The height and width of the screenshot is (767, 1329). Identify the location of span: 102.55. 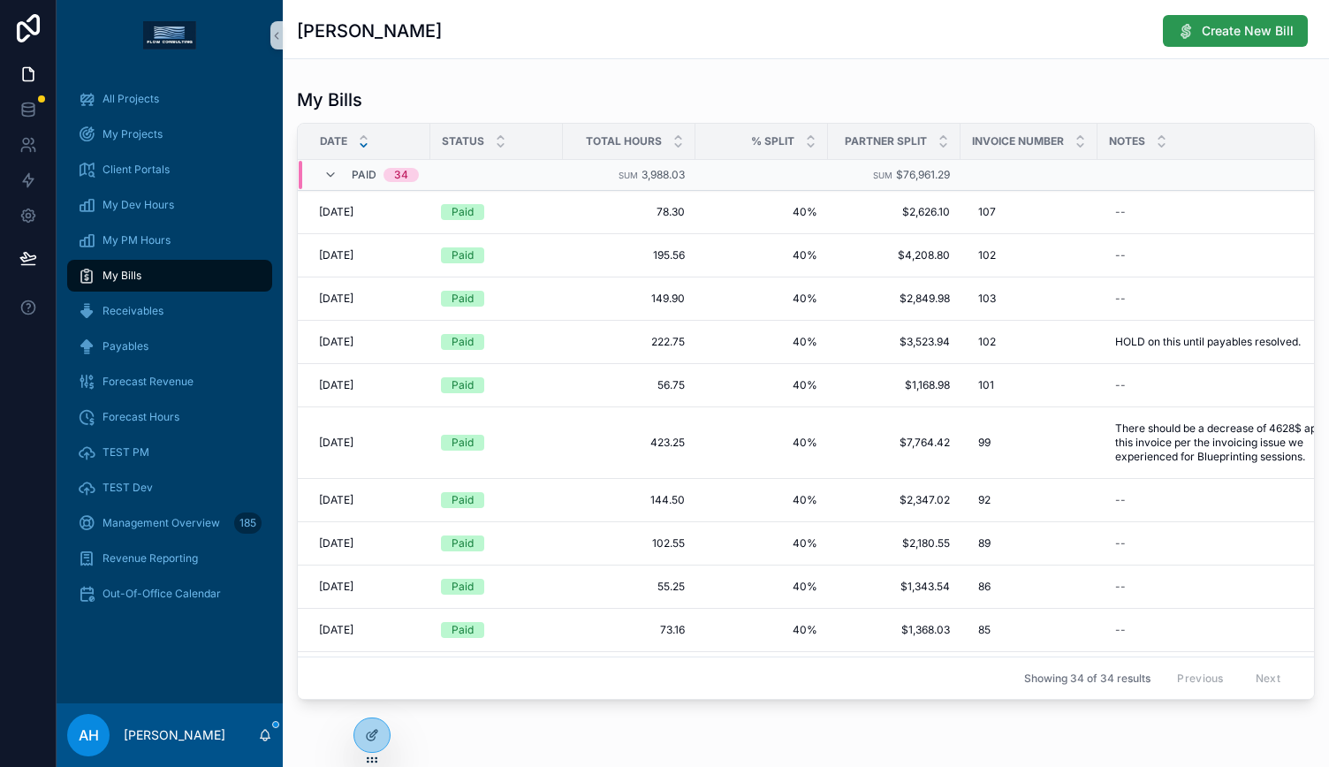
(629, 544).